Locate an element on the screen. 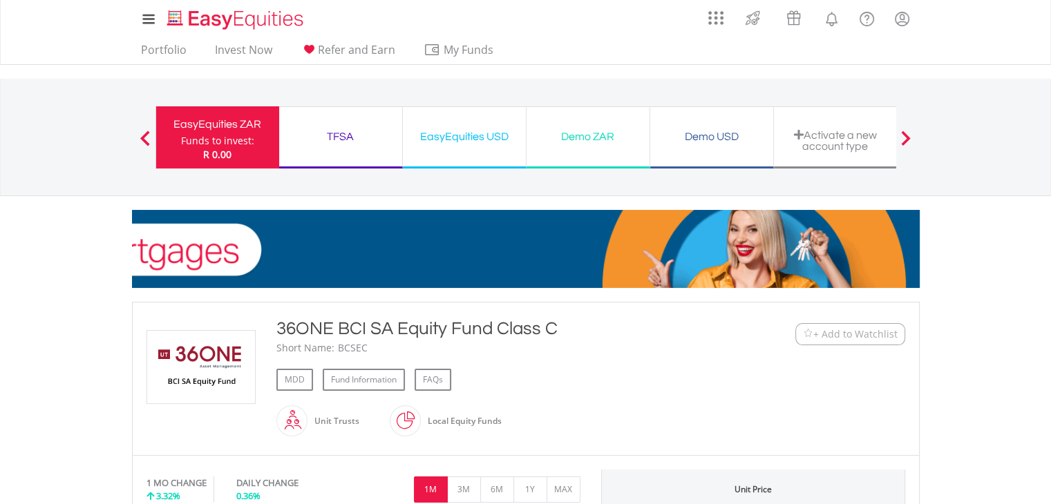 The height and width of the screenshot is (504, 1051). div: TFSA is located at coordinates (341, 137).